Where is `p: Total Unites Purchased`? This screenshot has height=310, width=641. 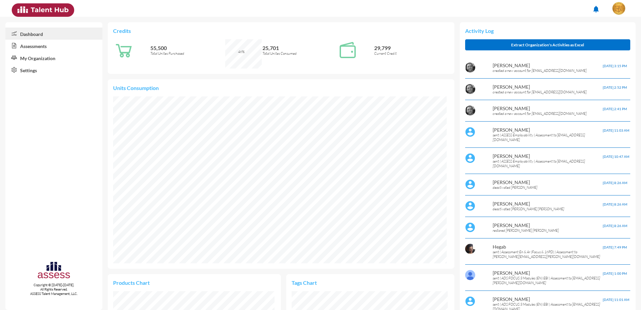 p: Total Unites Purchased is located at coordinates (188, 53).